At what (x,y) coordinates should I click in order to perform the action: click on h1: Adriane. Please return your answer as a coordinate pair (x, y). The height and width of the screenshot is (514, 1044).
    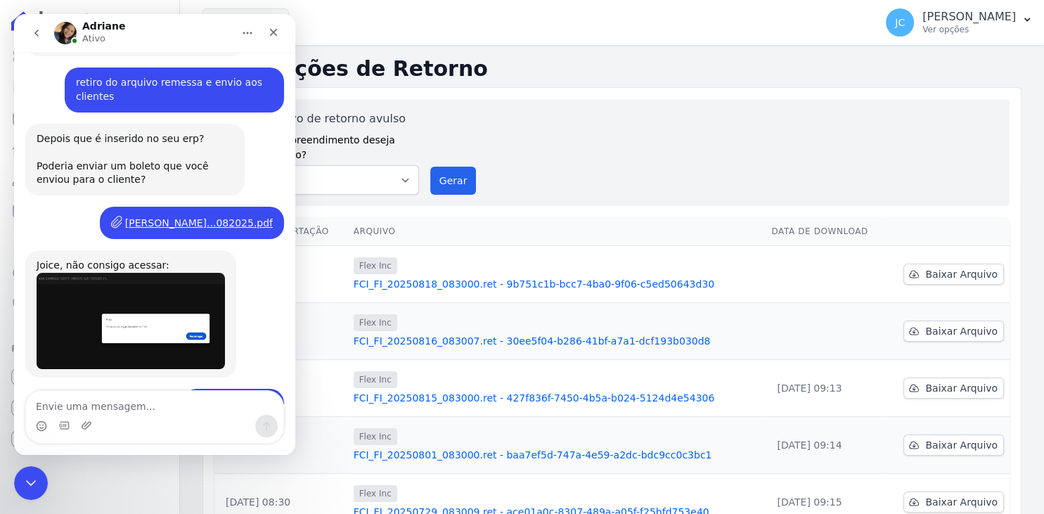
    Looking at the image, I should click on (89, 12).